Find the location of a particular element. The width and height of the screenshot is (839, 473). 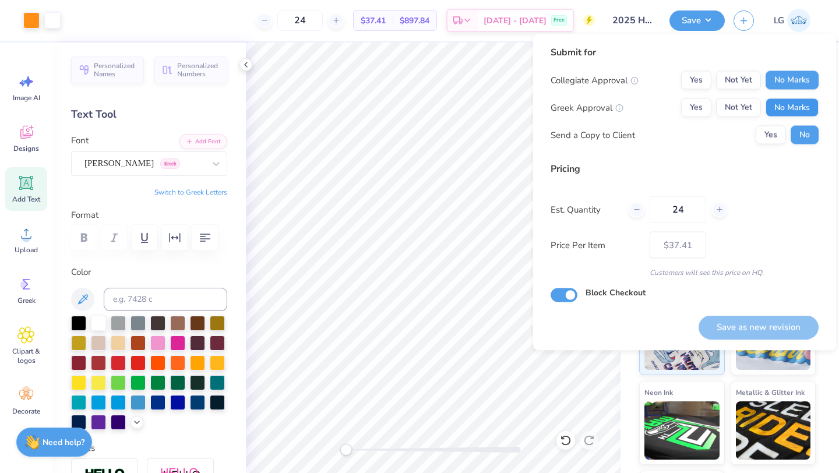

span: Personalized Numbers is located at coordinates (199, 70).